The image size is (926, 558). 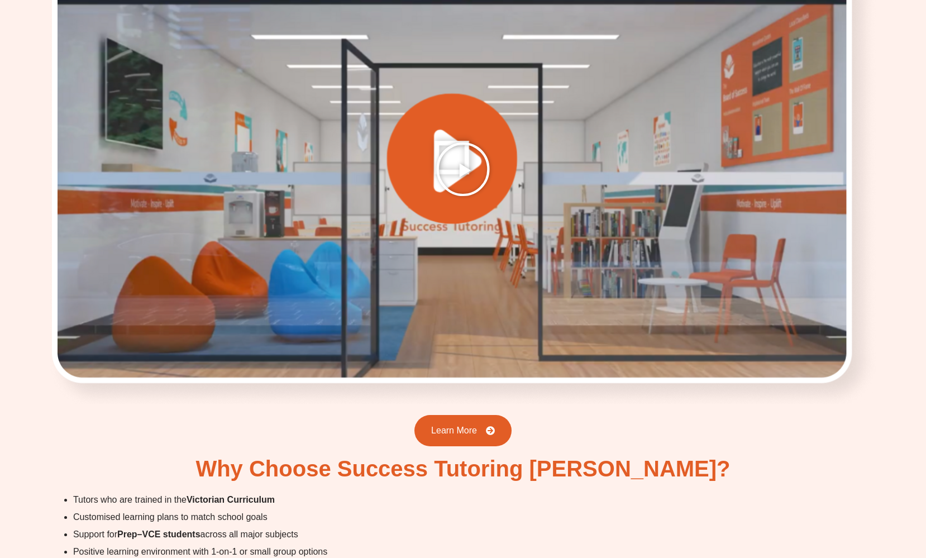 What do you see at coordinates (95, 534) in the screenshot?
I see `span: Support for` at bounding box center [95, 534].